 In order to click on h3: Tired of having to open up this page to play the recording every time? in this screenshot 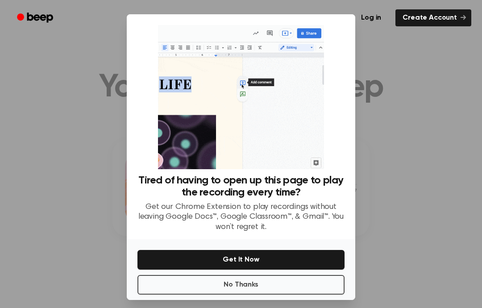, I will do `click(241, 187)`.